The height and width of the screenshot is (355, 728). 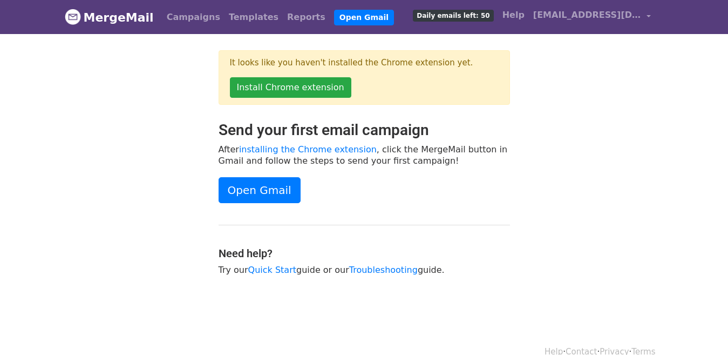 I want to click on span: Daily emails left: 50, so click(x=453, y=16).